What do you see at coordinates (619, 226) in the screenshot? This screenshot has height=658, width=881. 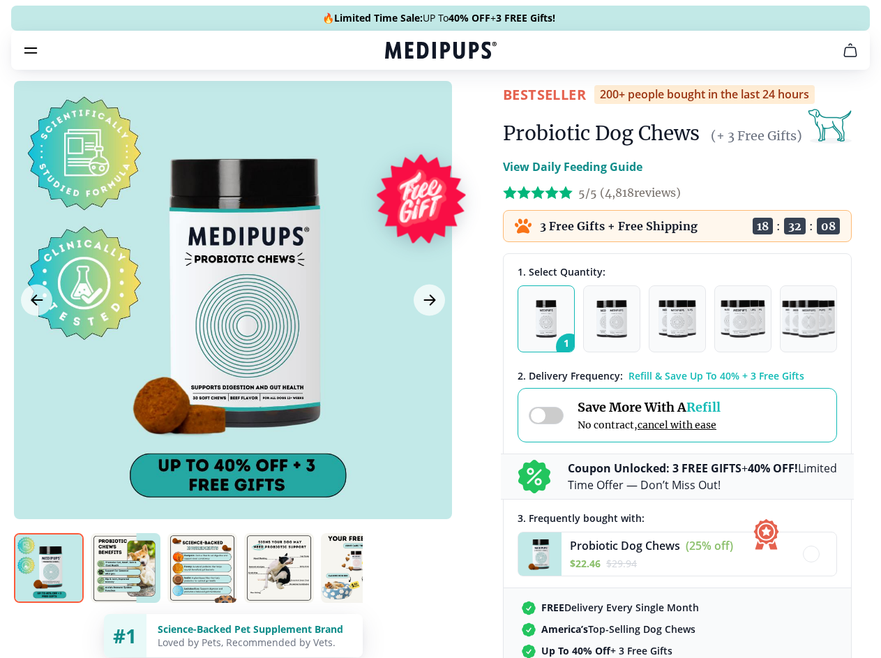 I see `p: 3 Free Gifts + Free Shipping` at bounding box center [619, 226].